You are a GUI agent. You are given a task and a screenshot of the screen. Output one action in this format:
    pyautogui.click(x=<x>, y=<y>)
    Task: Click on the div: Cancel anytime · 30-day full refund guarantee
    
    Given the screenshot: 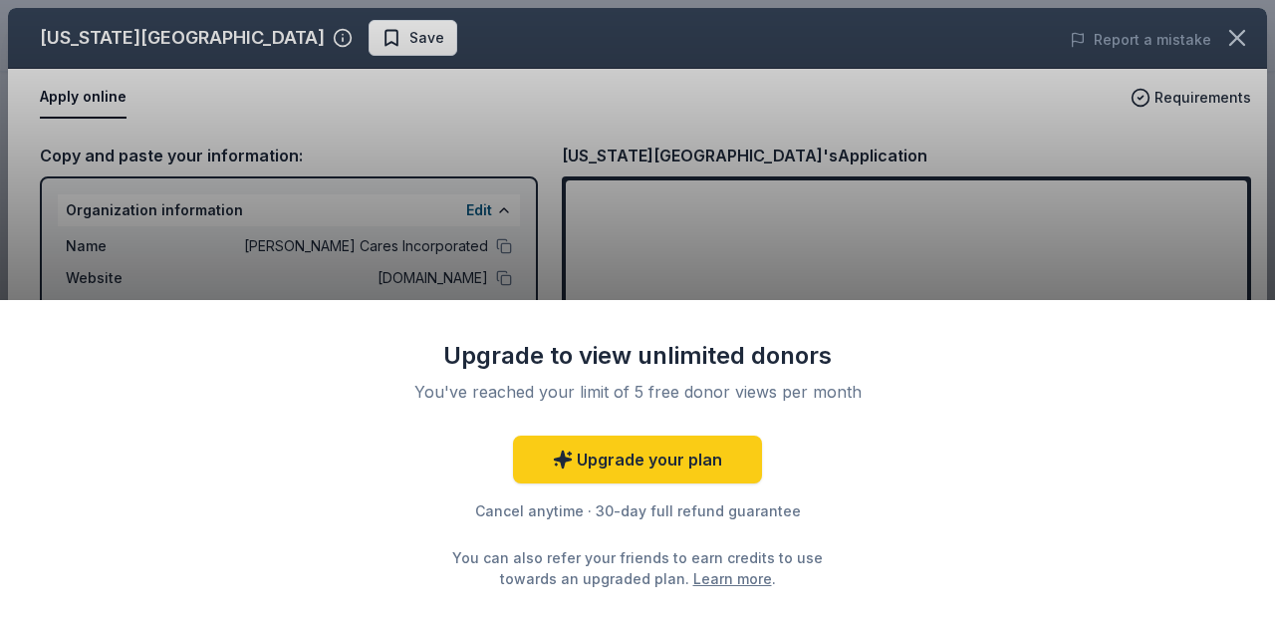 What is the action you would take?
    pyautogui.click(x=637, y=511)
    